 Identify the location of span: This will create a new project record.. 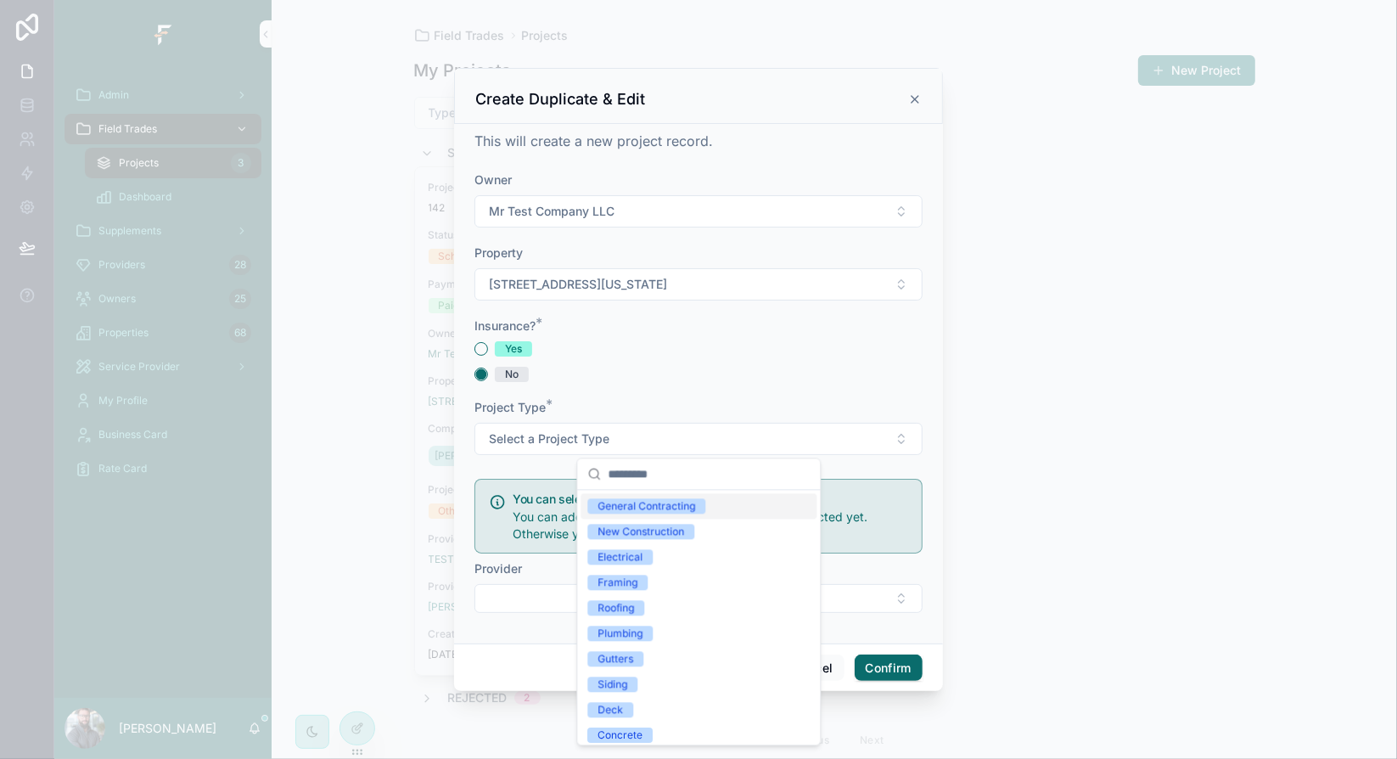
(593, 141).